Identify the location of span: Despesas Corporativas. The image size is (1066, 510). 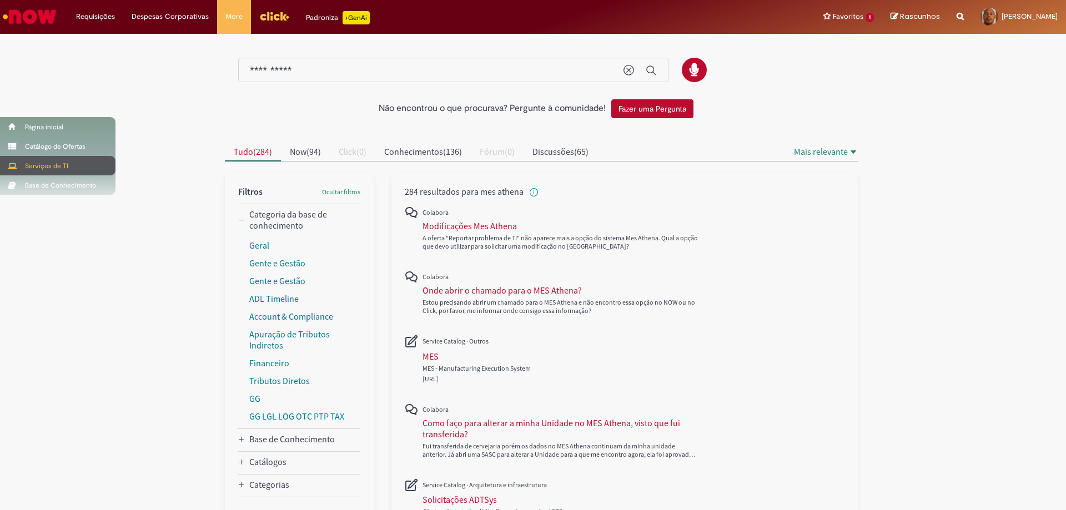
(170, 17).